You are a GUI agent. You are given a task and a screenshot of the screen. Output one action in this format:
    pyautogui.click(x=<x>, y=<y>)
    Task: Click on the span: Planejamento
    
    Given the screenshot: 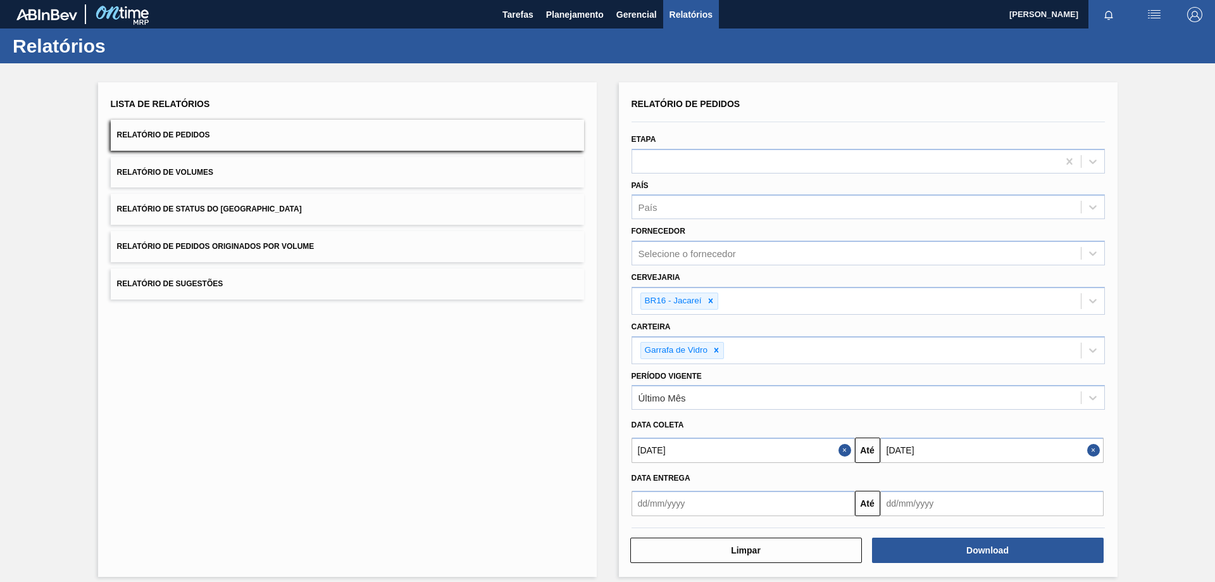 What is the action you would take?
    pyautogui.click(x=575, y=15)
    